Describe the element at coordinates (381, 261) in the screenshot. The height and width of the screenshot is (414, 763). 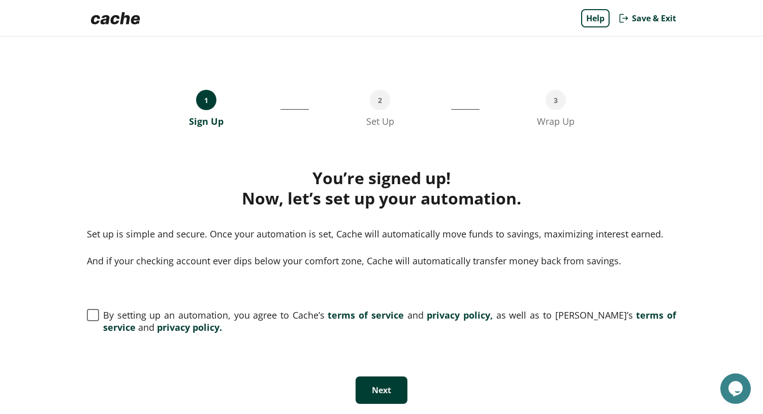
I see `p: And if your checking account ever dips below your comfort zone, Cache will automatically transfer...` at that location.